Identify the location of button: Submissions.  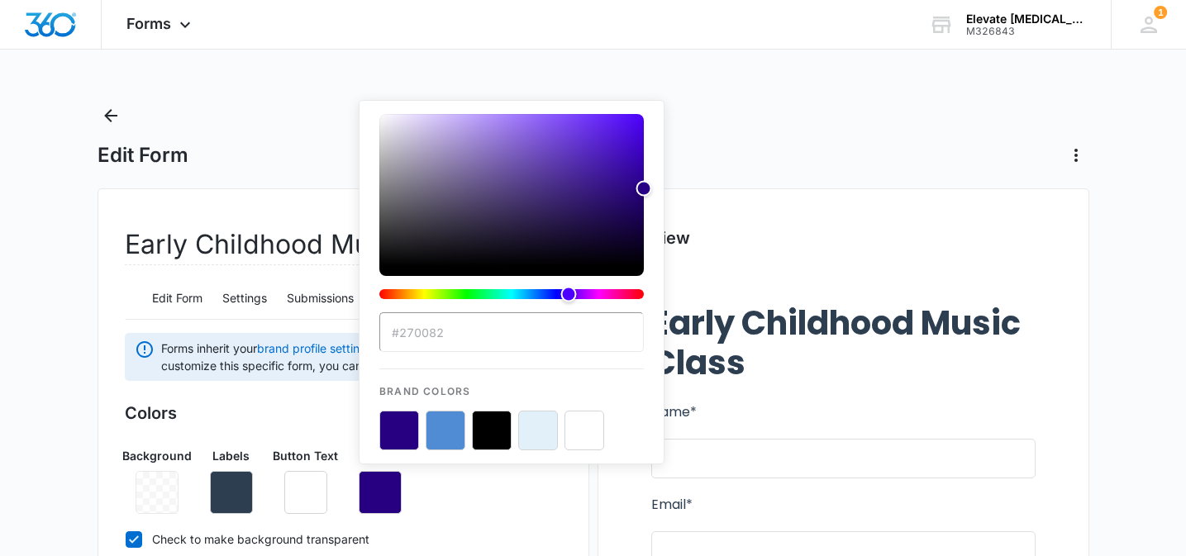
(320, 299).